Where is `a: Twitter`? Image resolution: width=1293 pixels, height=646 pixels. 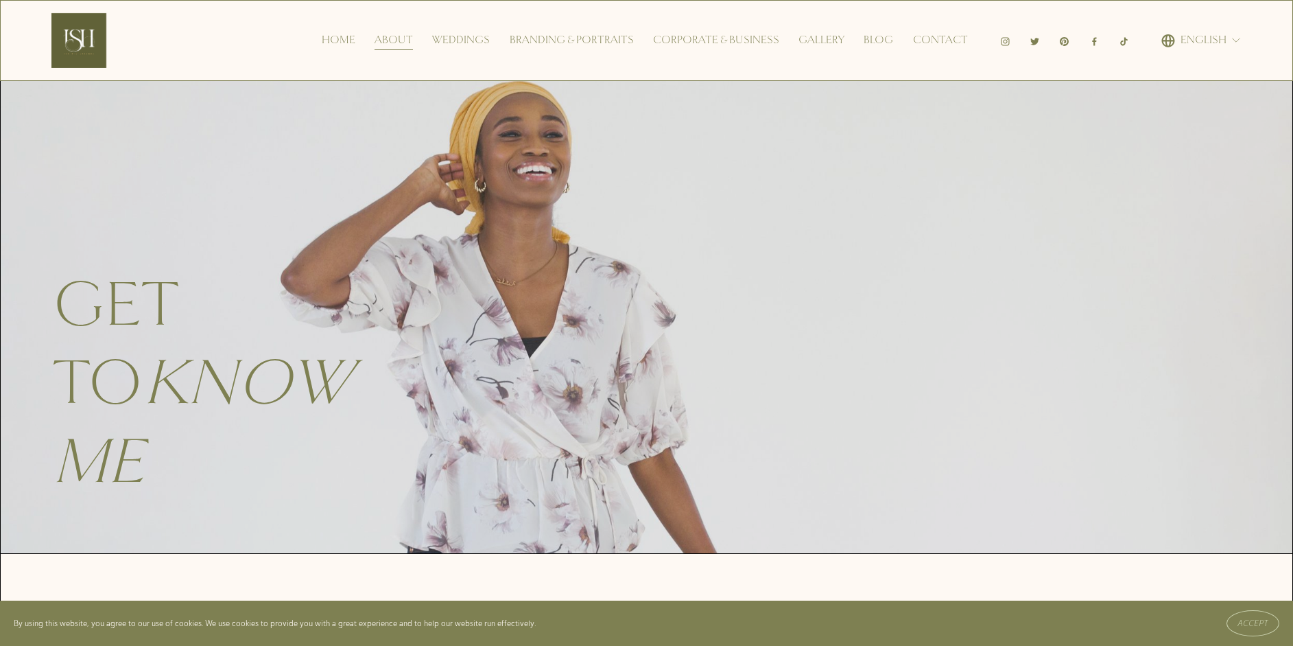 a: Twitter is located at coordinates (1035, 40).